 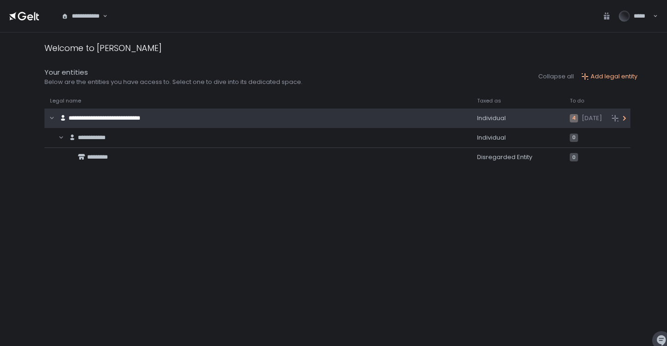 What do you see at coordinates (489, 101) in the screenshot?
I see `span: Taxed as` at bounding box center [489, 101].